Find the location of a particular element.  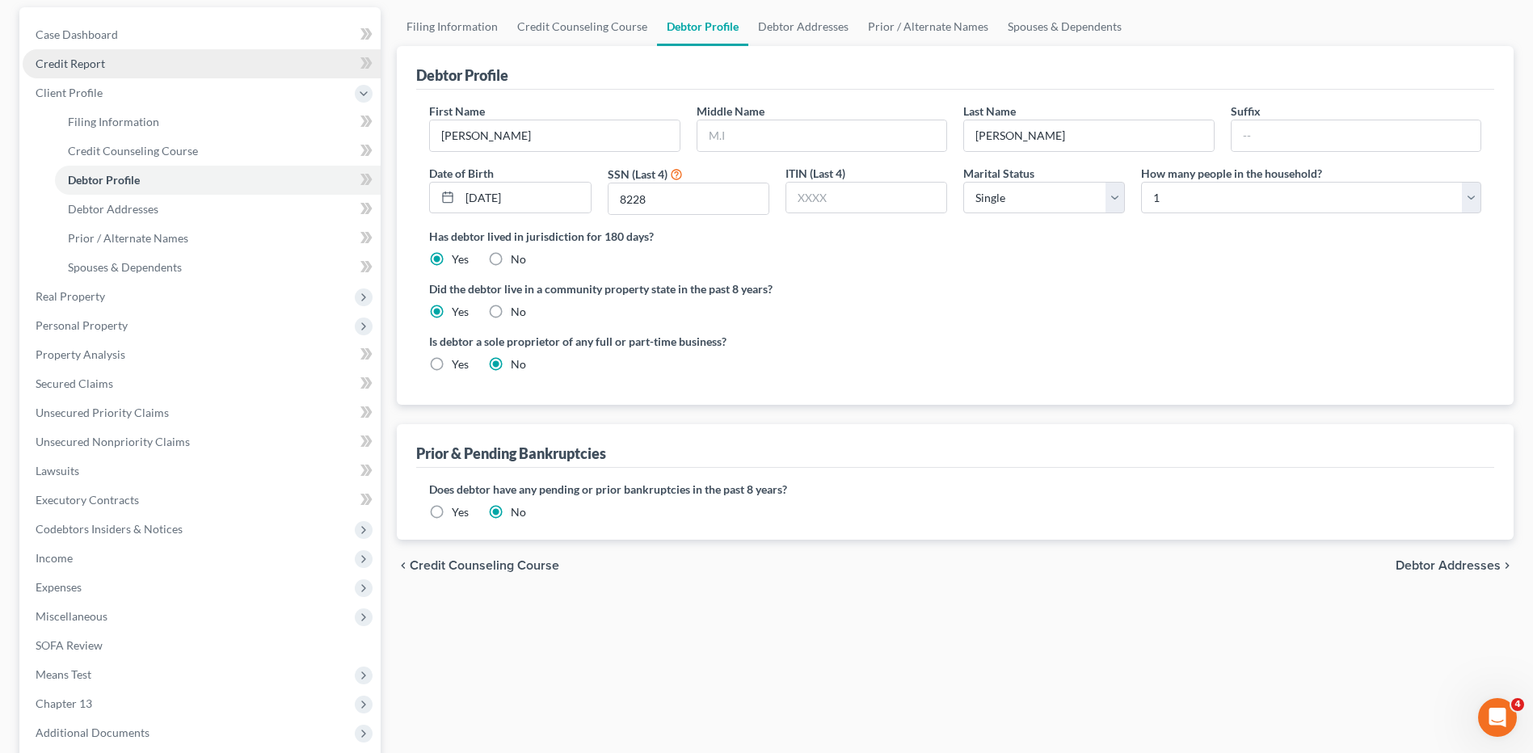

span: Client Profile is located at coordinates (69, 92).